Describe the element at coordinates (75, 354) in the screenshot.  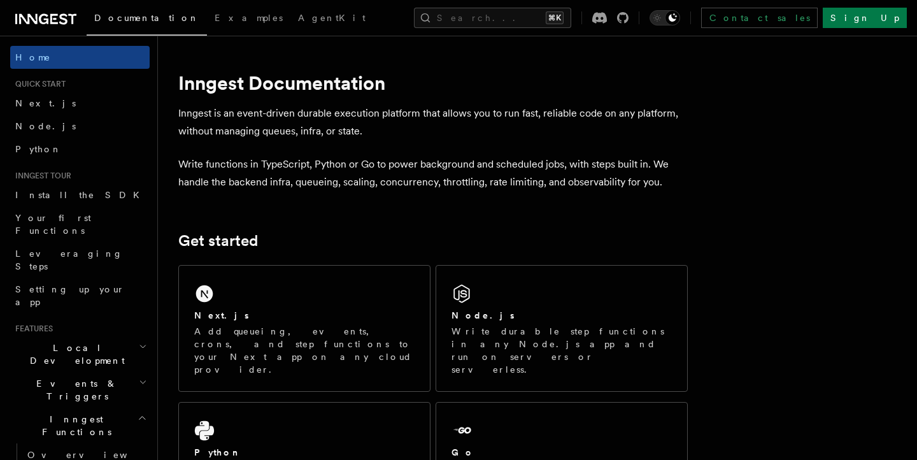
I see `span: Local Development` at that location.